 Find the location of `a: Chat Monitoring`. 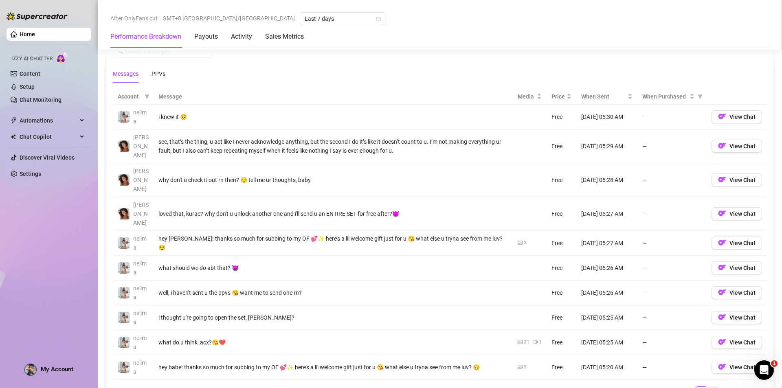

a: Chat Monitoring is located at coordinates (40, 100).